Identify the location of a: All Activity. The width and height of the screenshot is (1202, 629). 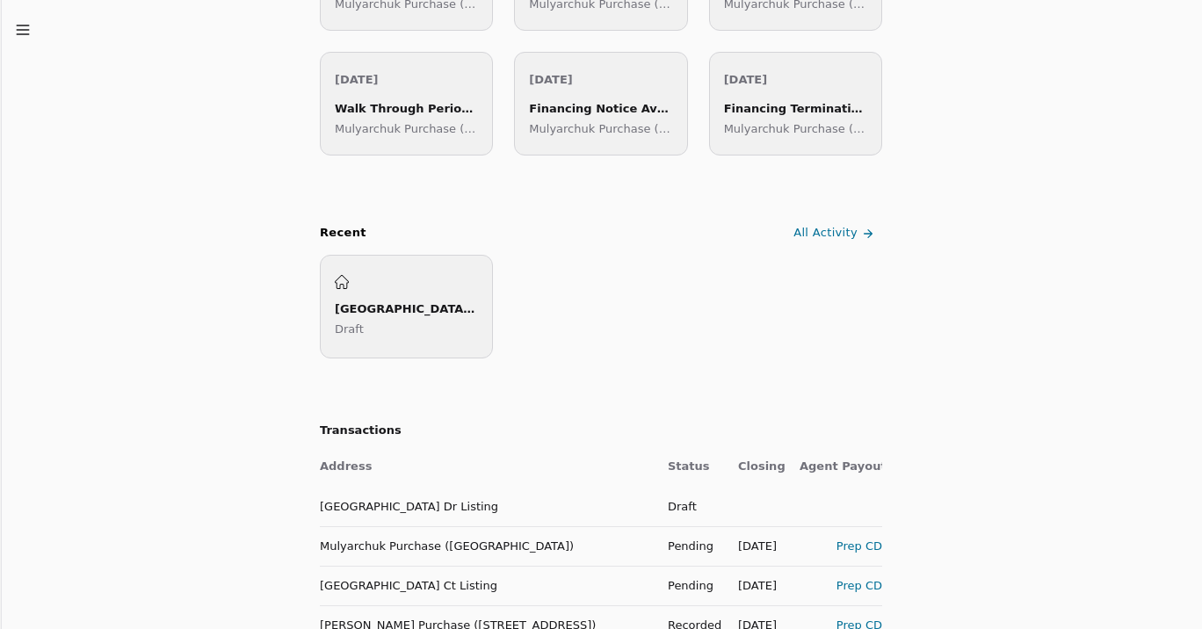
(835, 233).